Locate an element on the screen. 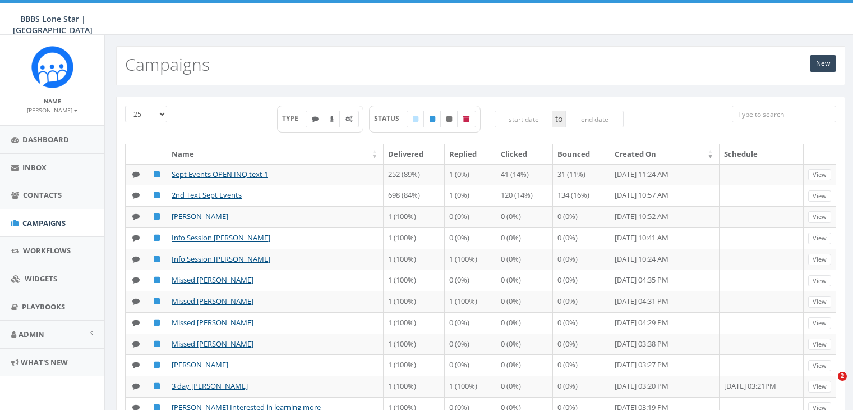  input: start date is located at coordinates (524, 119).